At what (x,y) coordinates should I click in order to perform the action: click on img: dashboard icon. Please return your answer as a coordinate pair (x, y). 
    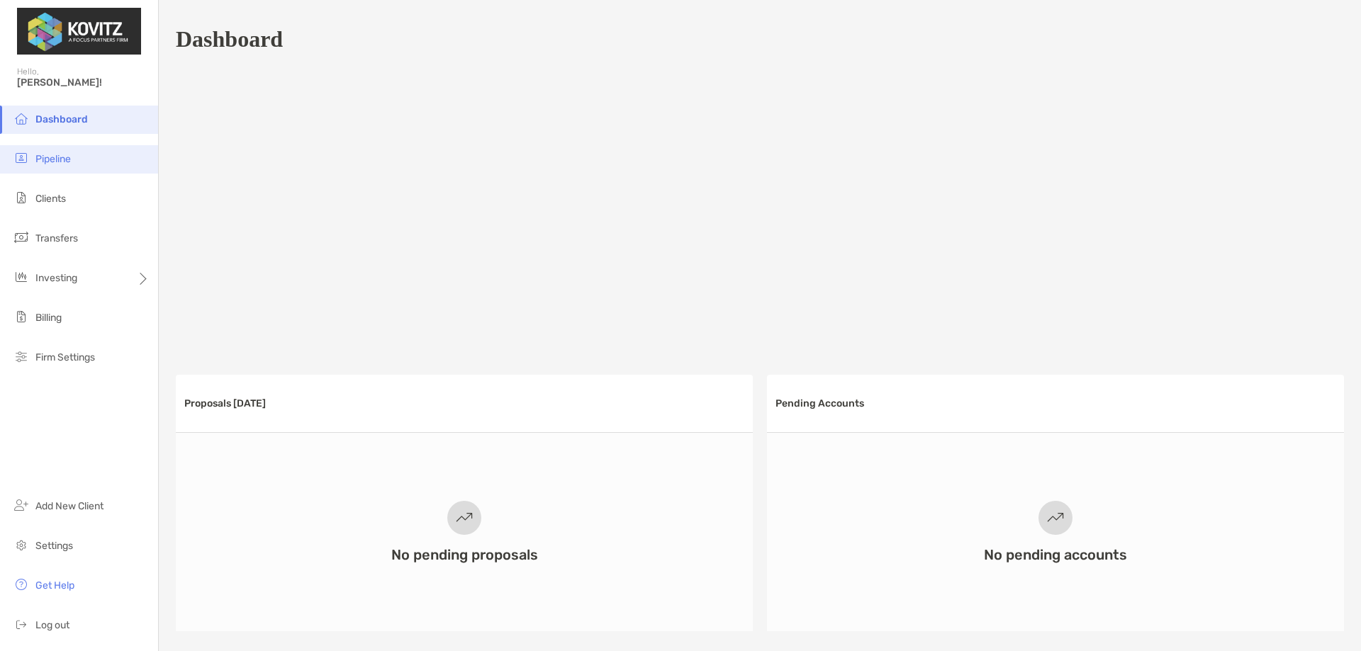
    Looking at the image, I should click on (21, 118).